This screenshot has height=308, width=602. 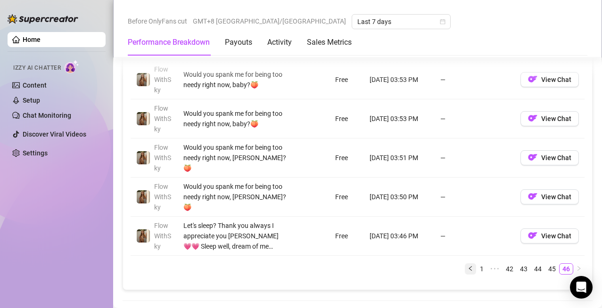 What do you see at coordinates (442, 22) in the screenshot?
I see `span: calendar` at bounding box center [442, 22].